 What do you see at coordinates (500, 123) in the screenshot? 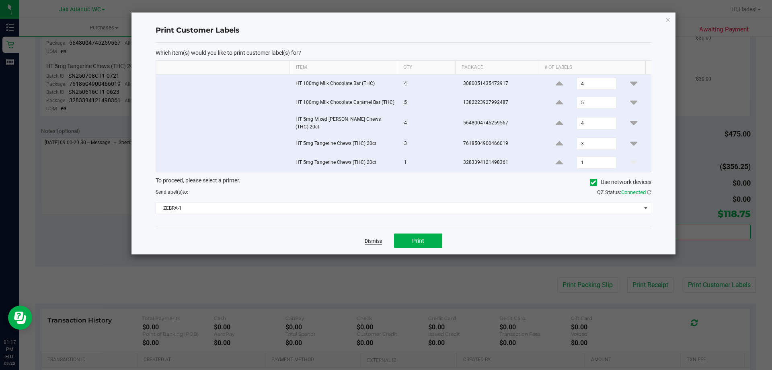
I see `td: 5648004745259567` at bounding box center [500, 123].